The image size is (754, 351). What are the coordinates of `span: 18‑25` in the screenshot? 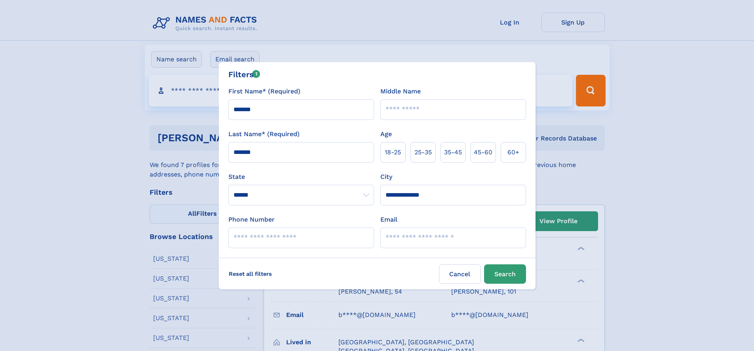 It's located at (393, 152).